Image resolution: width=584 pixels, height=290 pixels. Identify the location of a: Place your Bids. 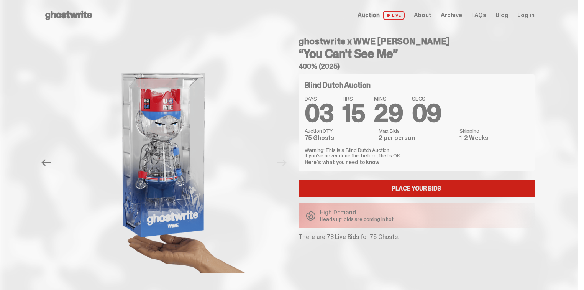
(416, 188).